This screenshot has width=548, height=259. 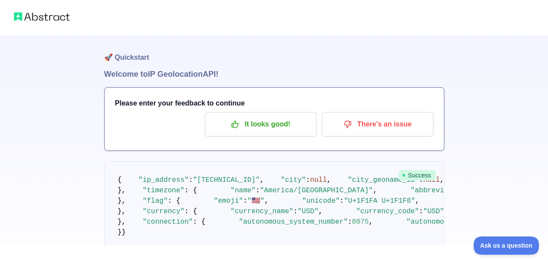 I want to click on p: There's an issue, so click(x=378, y=124).